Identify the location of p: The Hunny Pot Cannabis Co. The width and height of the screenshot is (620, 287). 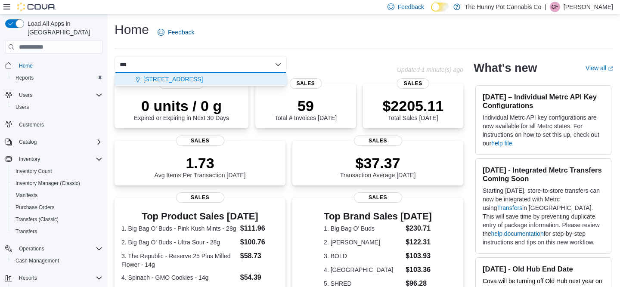
(503, 7).